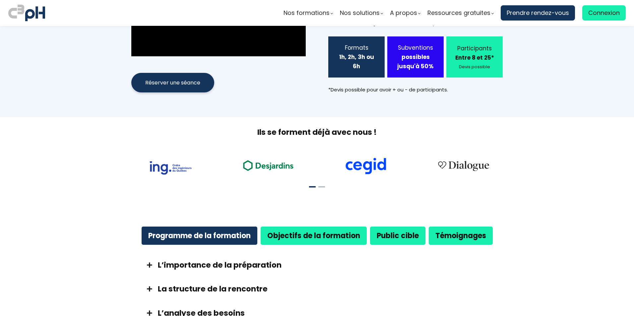 The height and width of the screenshot is (316, 634). Describe the element at coordinates (538, 13) in the screenshot. I see `a: Prendre rendez-vous` at that location.